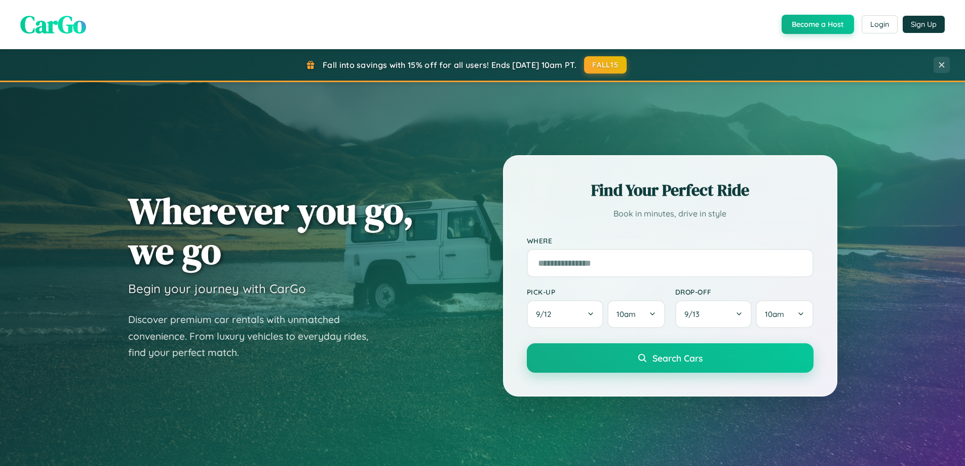  Describe the element at coordinates (714, 314) in the screenshot. I see `button: 9/13` at that location.